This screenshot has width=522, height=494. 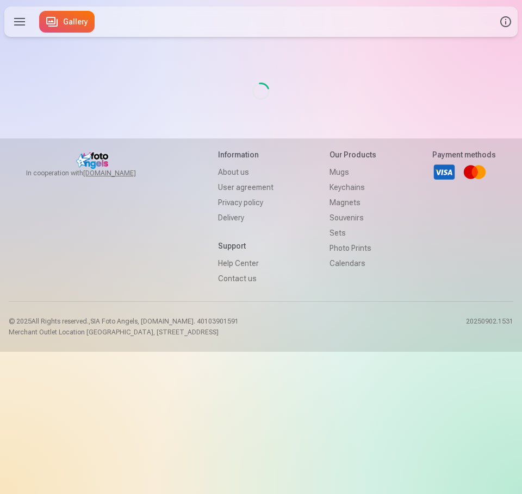 What do you see at coordinates (353, 203) in the screenshot?
I see `a: Magnets` at bounding box center [353, 203].